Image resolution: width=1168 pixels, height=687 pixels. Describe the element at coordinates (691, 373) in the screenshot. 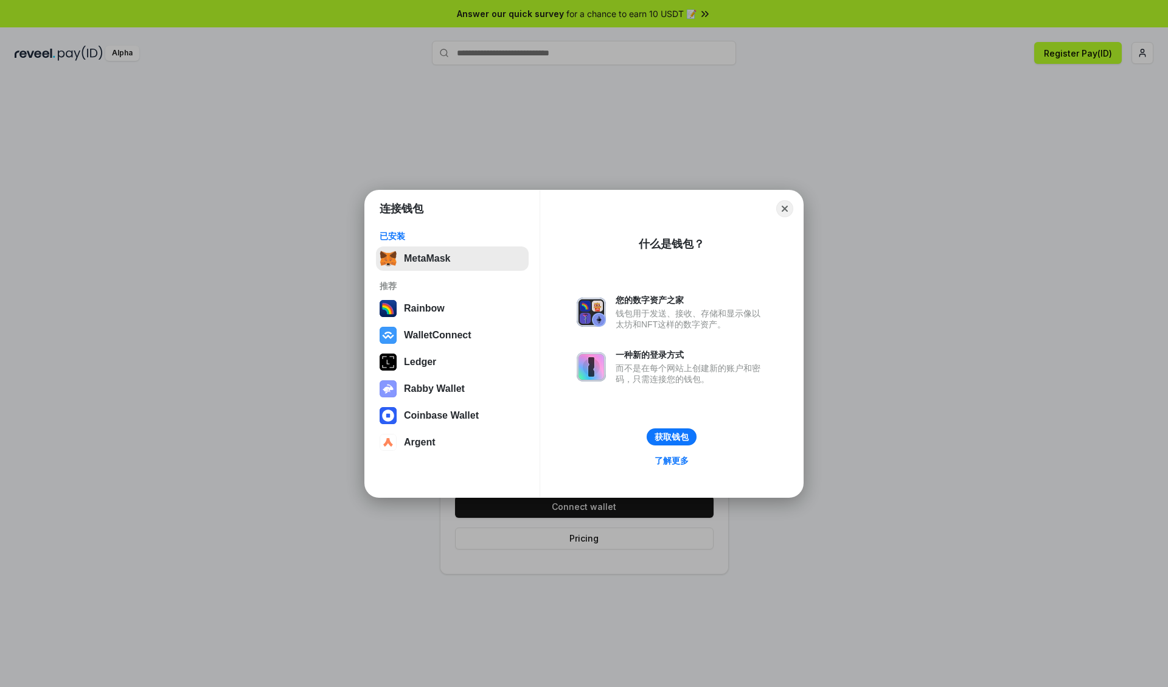

I see `div: 而不是在每个网站上创建新的账户和密码，只需连接您的钱包。` at that location.